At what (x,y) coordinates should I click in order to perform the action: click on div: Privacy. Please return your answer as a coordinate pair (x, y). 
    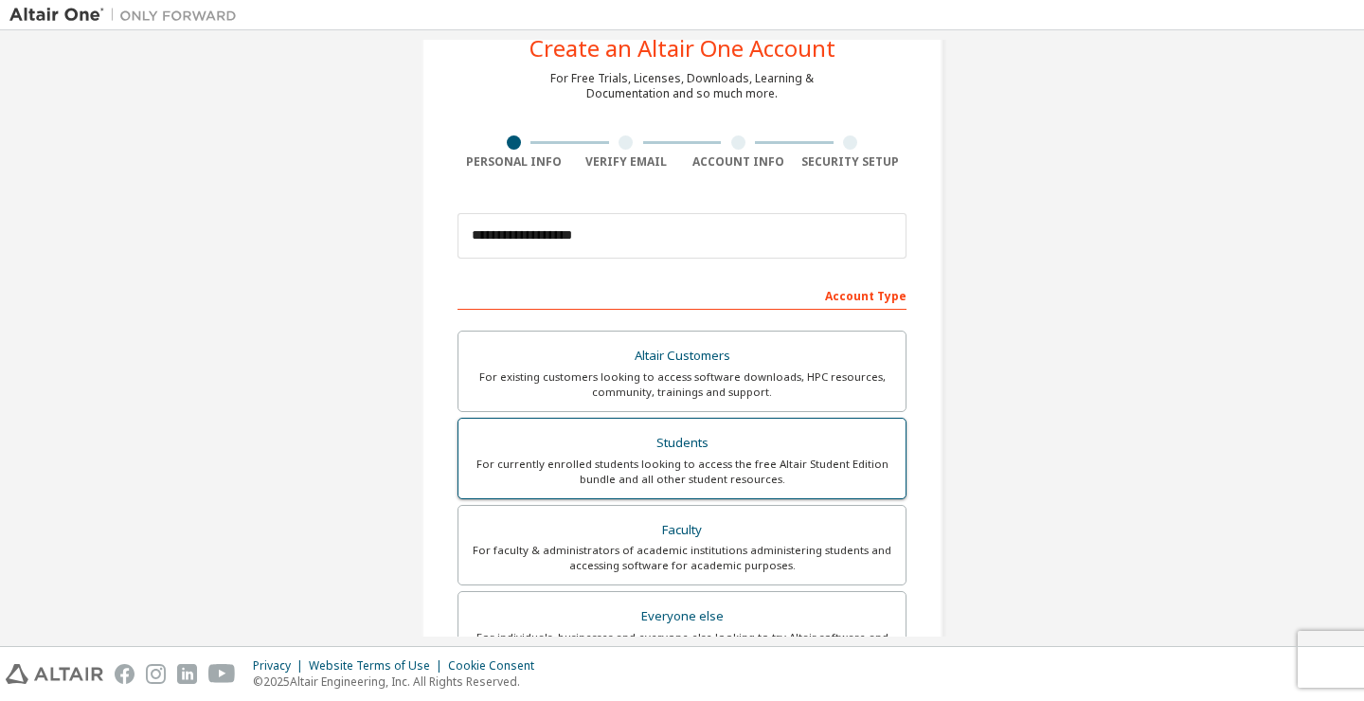
    Looking at the image, I should click on (280, 666).